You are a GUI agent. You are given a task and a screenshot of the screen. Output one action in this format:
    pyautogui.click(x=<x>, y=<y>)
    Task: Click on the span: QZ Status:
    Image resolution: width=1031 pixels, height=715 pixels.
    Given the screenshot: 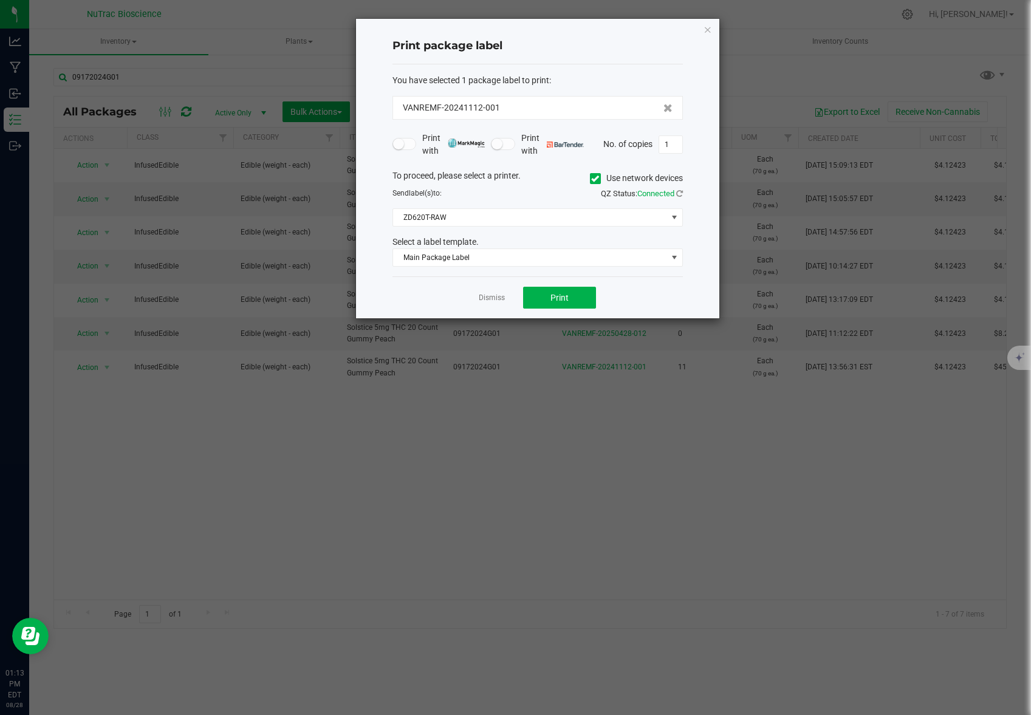 What is the action you would take?
    pyautogui.click(x=642, y=193)
    